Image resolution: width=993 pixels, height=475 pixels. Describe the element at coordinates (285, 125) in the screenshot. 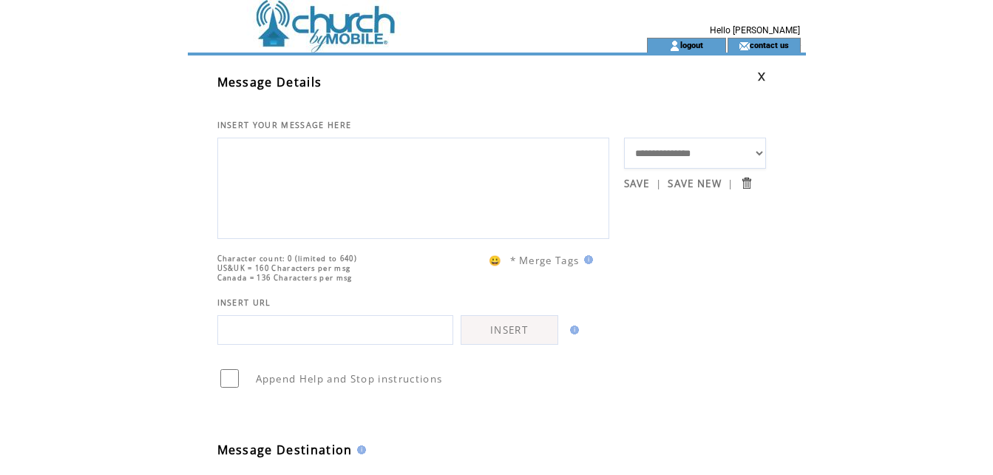

I see `span: INSERT YOUR MESSAGE HERE` at that location.